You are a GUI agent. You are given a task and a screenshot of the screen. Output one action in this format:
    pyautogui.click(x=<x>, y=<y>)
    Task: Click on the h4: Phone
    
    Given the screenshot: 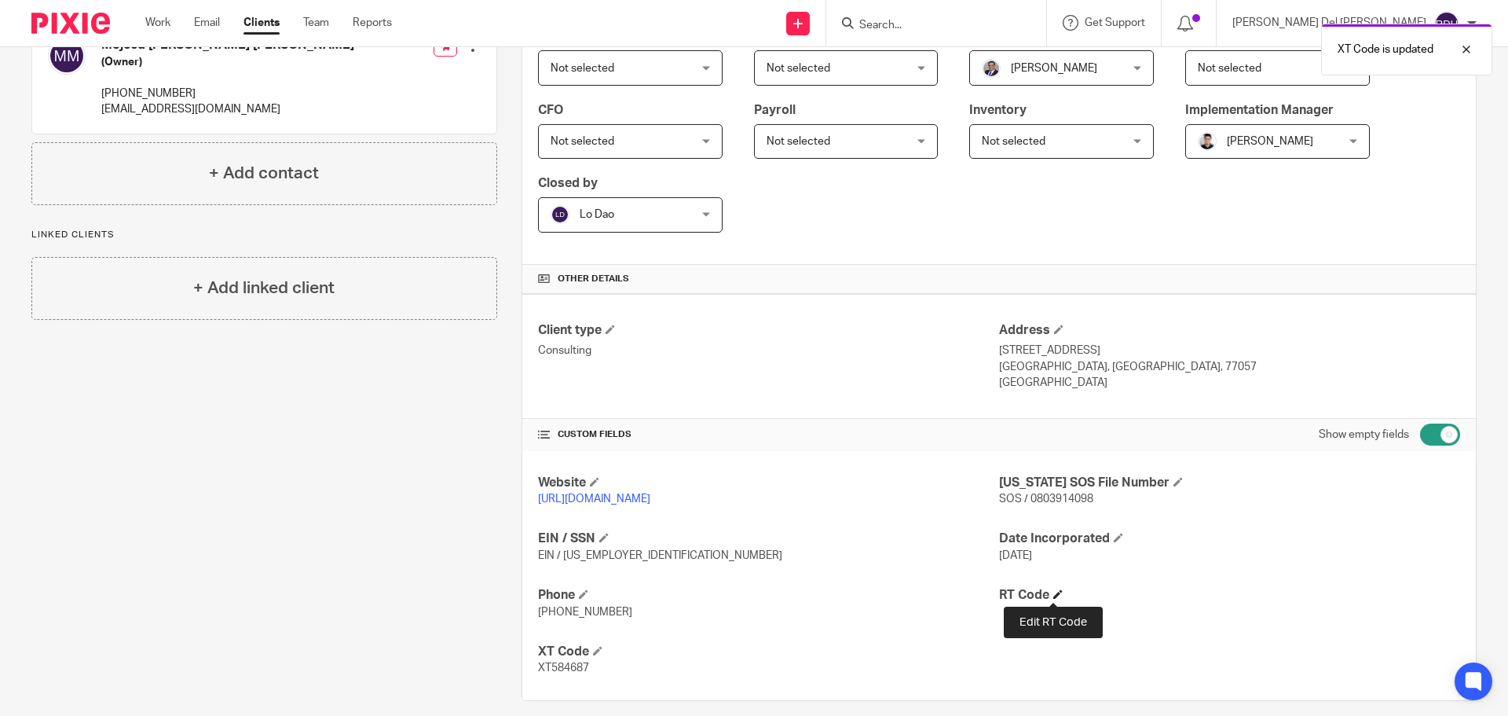 What is the action you would take?
    pyautogui.click(x=768, y=595)
    